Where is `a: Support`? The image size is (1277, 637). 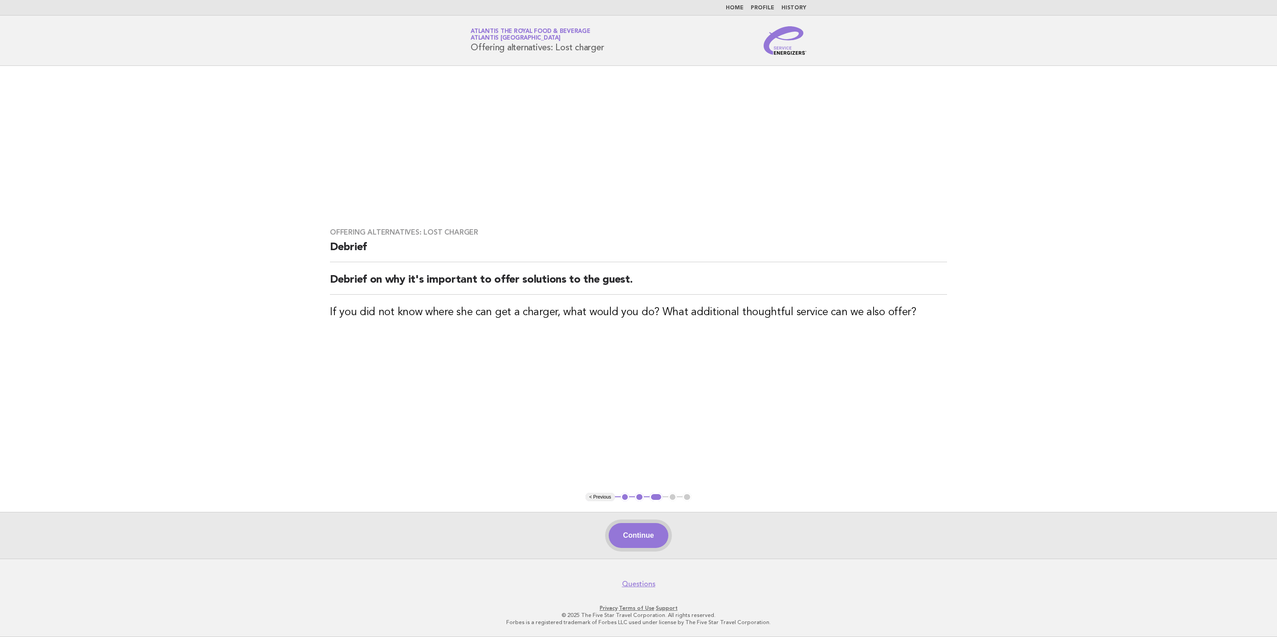 a: Support is located at coordinates (667, 608).